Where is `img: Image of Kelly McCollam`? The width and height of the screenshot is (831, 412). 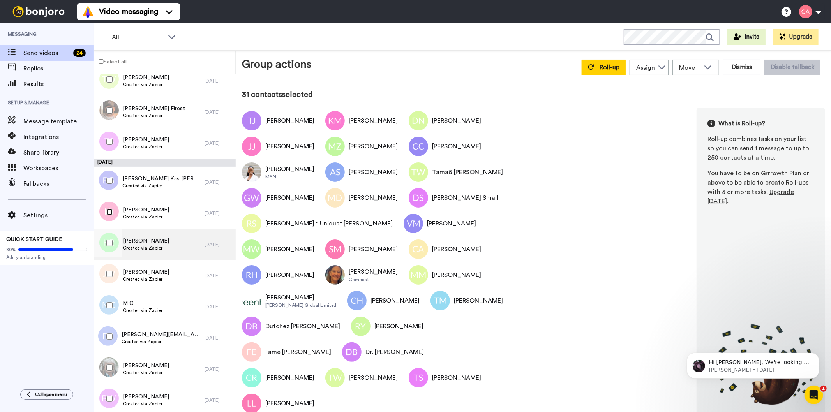
img: Image of Kelly McCollam is located at coordinates (335, 121).